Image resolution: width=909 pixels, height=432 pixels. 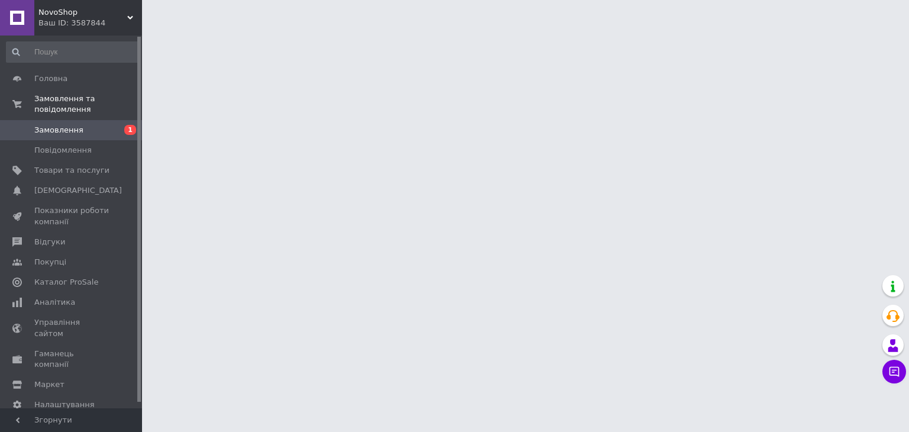 What do you see at coordinates (72, 216) in the screenshot?
I see `span: Показники роботи компанії` at bounding box center [72, 216].